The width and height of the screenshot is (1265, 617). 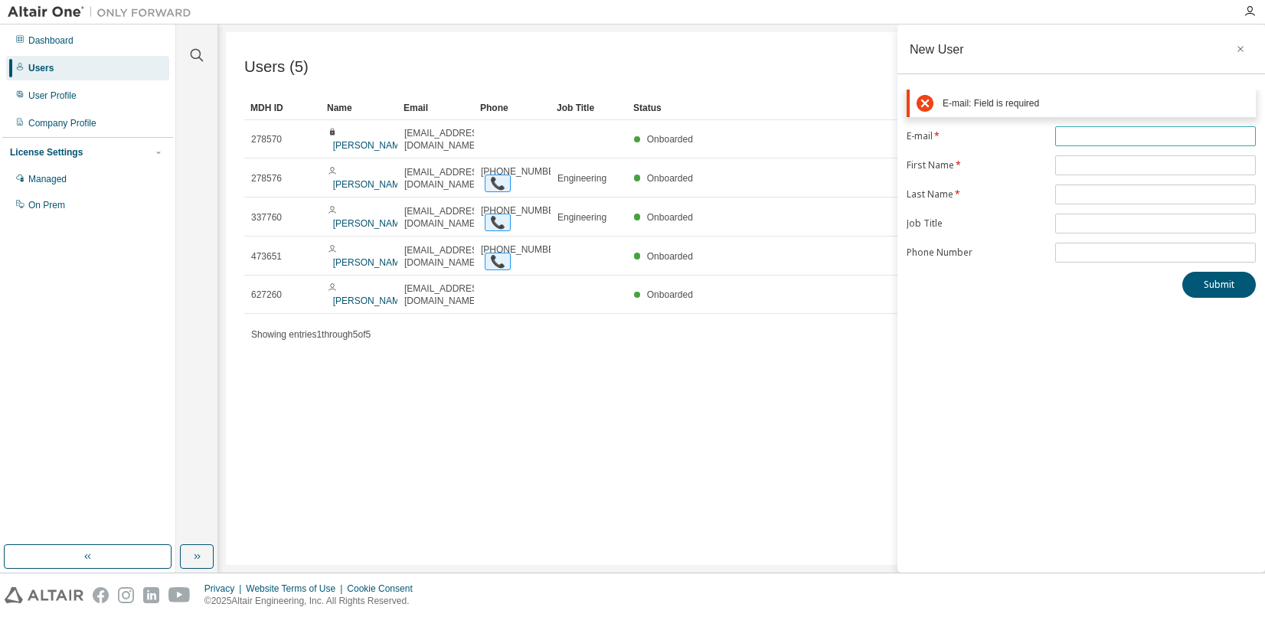 I want to click on span: 337760, so click(x=267, y=218).